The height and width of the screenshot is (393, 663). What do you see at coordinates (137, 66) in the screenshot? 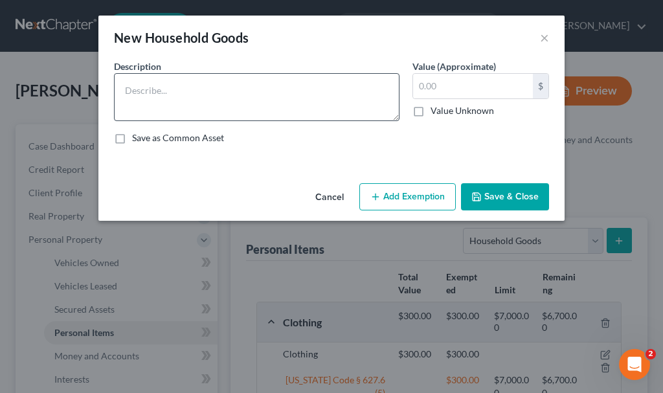
I see `span: Description` at bounding box center [137, 66].